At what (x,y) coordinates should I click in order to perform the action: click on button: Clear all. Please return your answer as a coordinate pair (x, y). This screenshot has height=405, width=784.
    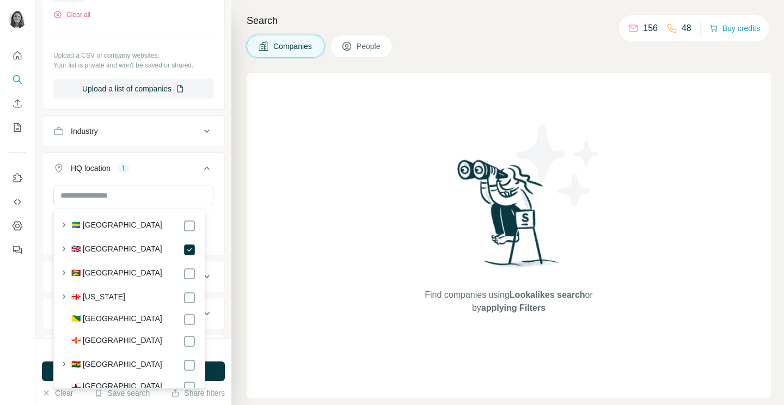
    Looking at the image, I should click on (72, 15).